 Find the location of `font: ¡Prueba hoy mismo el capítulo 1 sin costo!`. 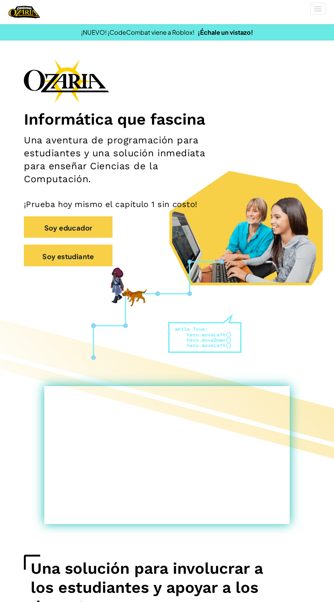

font: ¡Prueba hoy mismo el capítulo 1 sin costo! is located at coordinates (111, 204).